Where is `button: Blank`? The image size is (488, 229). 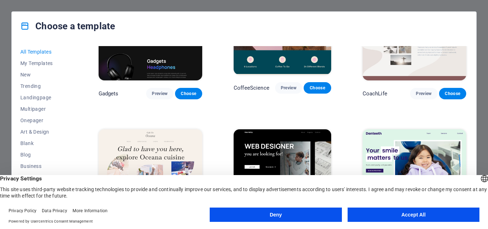
button: Blank is located at coordinates (44, 143).